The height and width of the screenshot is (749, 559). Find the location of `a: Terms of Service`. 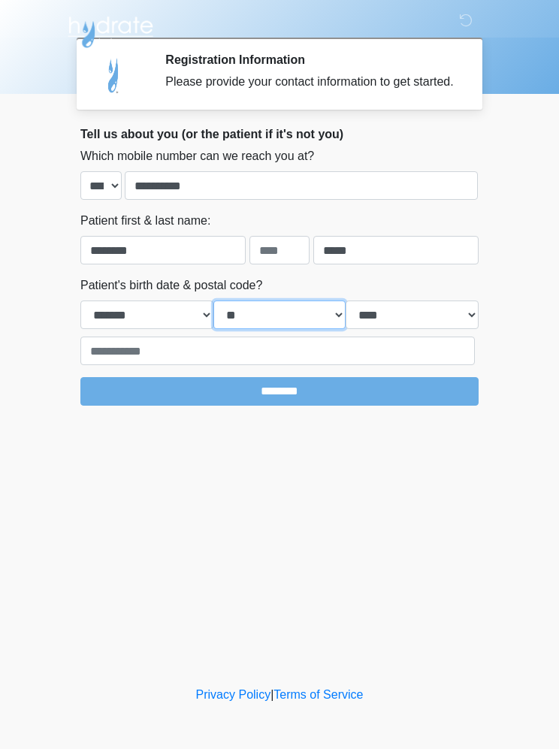

a: Terms of Service is located at coordinates (318, 694).